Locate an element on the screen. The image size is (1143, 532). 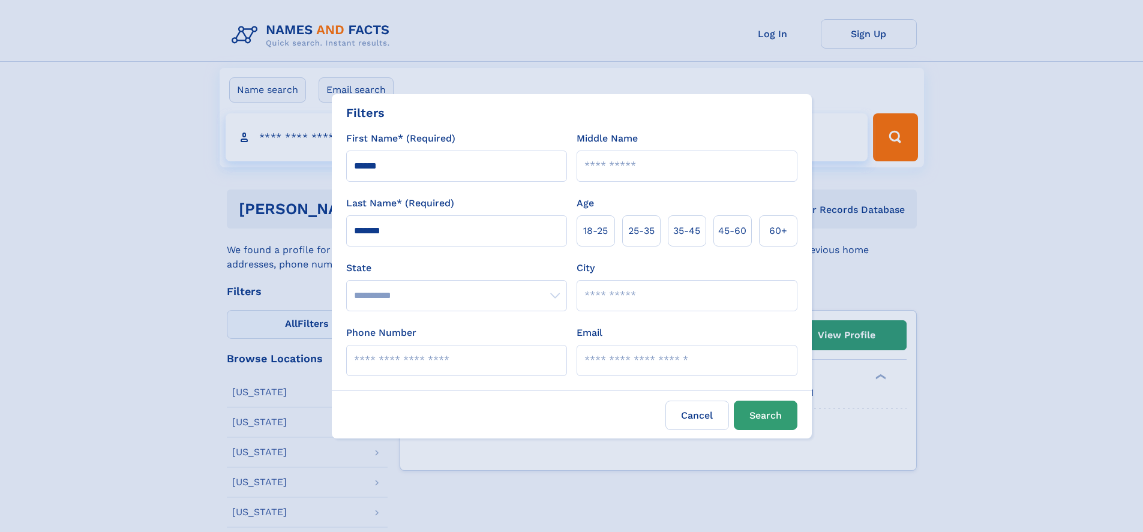
label: Last Name* (Required) is located at coordinates (400, 203).